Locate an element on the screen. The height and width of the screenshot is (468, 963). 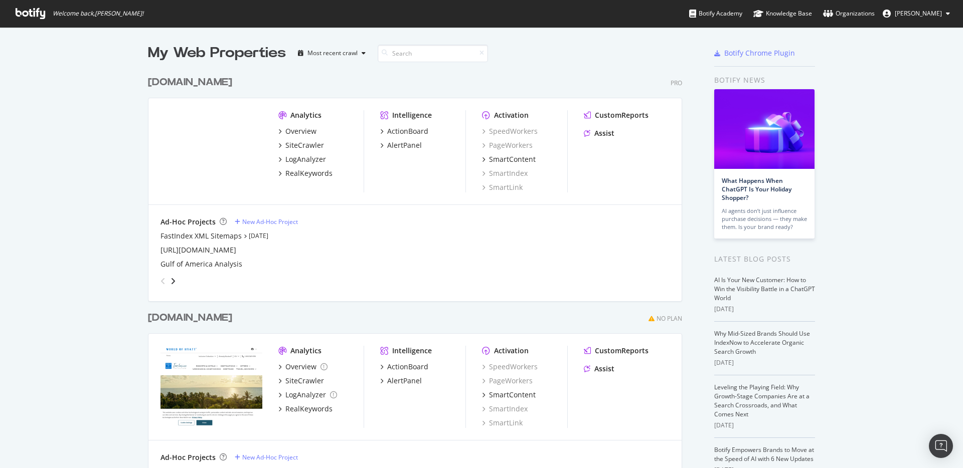
span: Joyce Lee is located at coordinates (918, 13).